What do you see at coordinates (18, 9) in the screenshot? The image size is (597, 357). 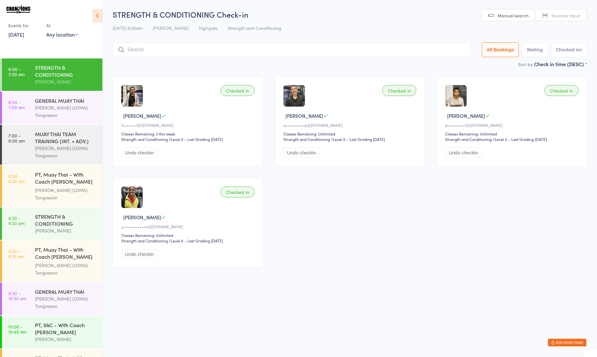 I see `img: Champions Gym Highgate` at bounding box center [18, 9].